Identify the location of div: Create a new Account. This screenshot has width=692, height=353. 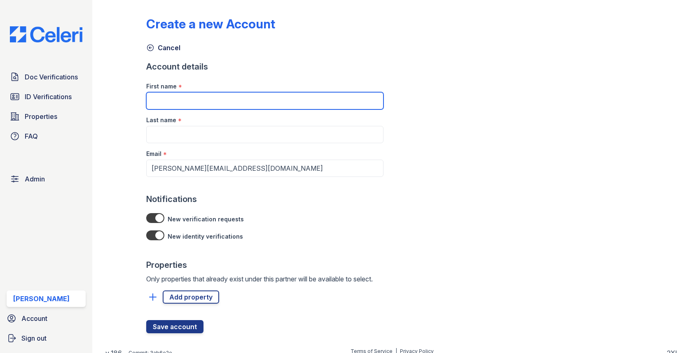
(210, 24).